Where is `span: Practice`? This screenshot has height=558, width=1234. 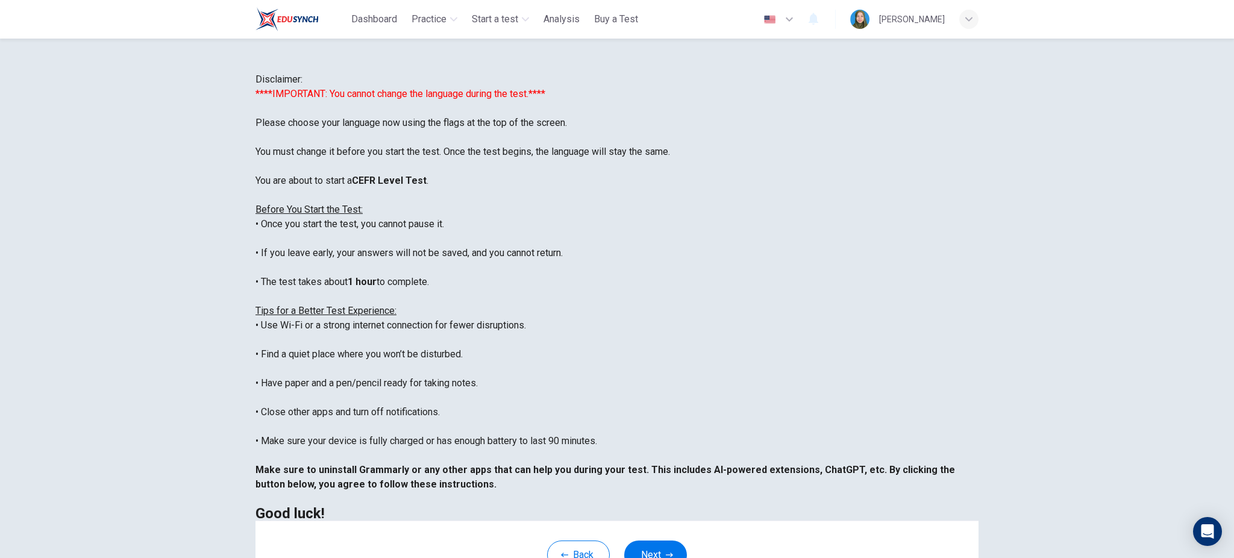 span: Practice is located at coordinates (429, 19).